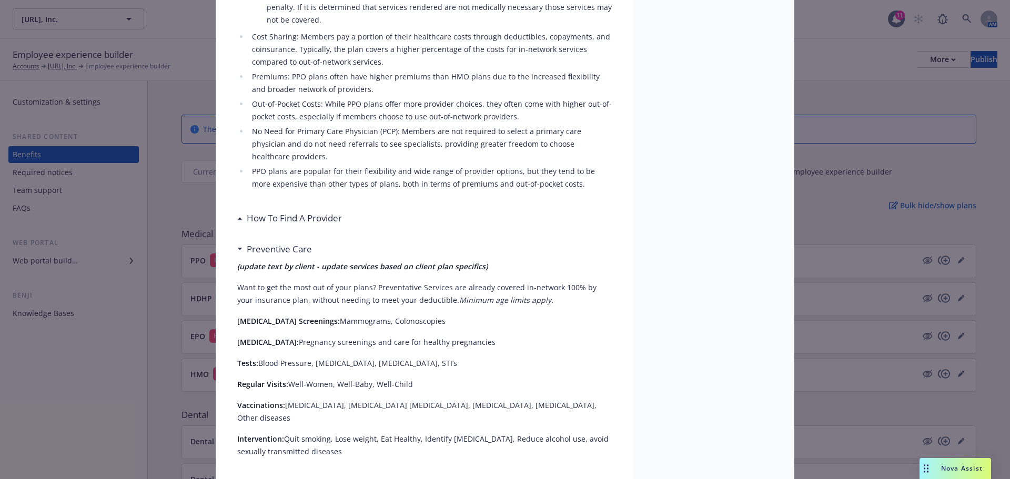 The height and width of the screenshot is (479, 1010). Describe the element at coordinates (431, 49) in the screenshot. I see `li: Cost Sharing: Members pay a portion of their healthcare costs through deductibles, copayments, an...` at that location.